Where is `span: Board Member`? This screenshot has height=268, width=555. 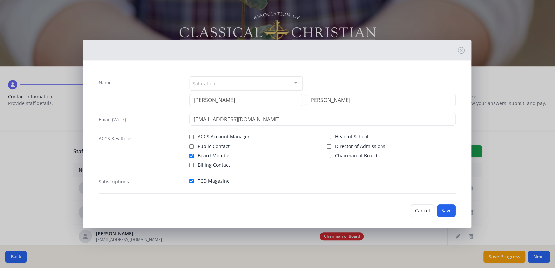
span: Board Member is located at coordinates (214, 156).